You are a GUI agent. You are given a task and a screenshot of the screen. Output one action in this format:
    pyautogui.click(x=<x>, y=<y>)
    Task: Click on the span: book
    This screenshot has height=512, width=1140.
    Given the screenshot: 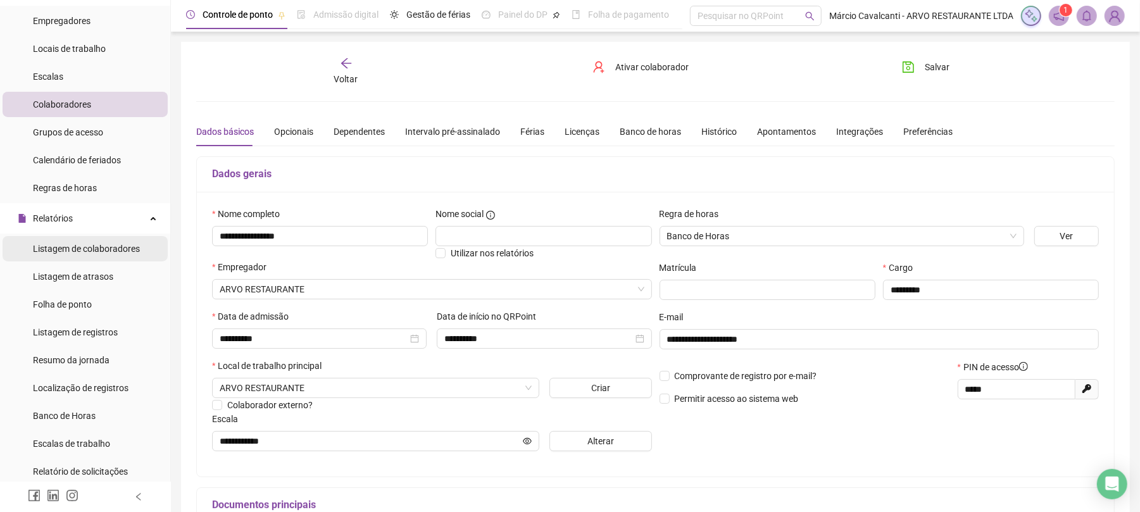 What is the action you would take?
    pyautogui.click(x=576, y=15)
    